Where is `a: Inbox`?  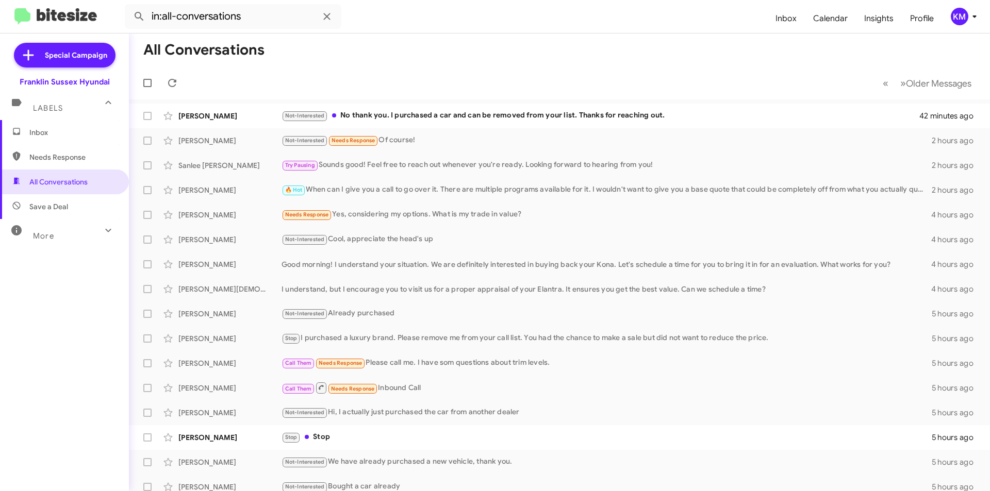 a: Inbox is located at coordinates (786, 19).